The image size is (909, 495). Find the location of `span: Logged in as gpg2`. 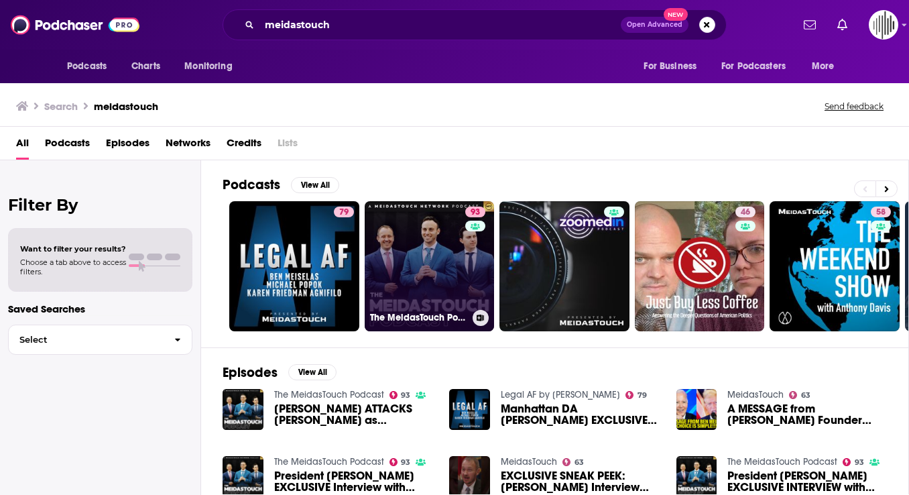

span: Logged in as gpg2 is located at coordinates (883, 25).